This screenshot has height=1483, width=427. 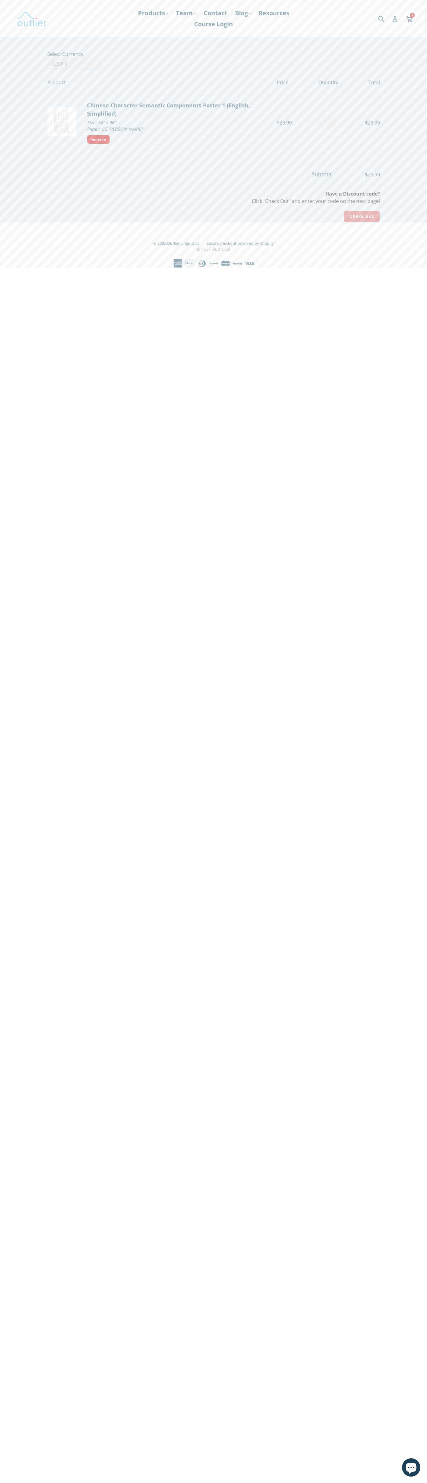 I want to click on th: Quantity, so click(x=328, y=82).